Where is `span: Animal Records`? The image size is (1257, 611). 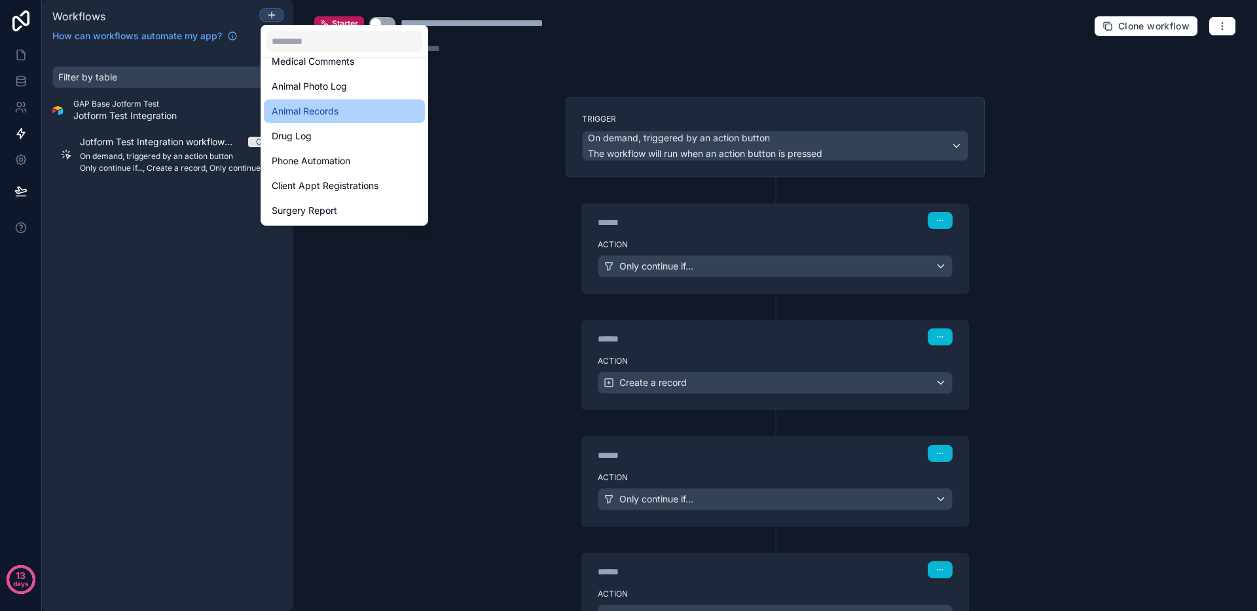 span: Animal Records is located at coordinates (305, 111).